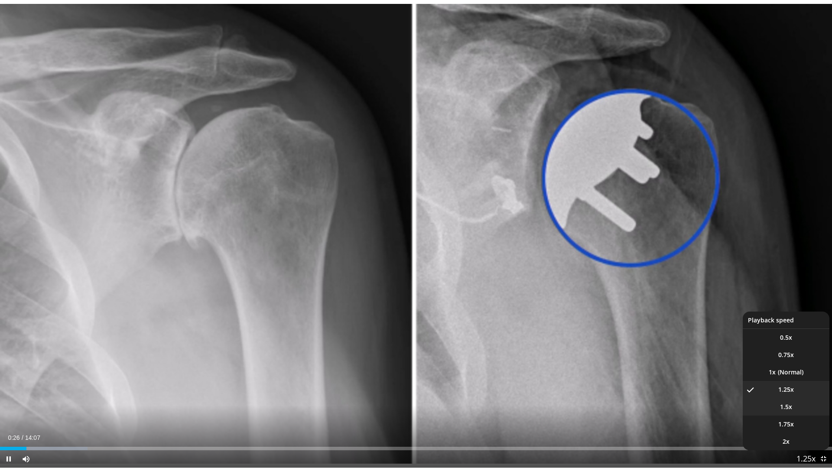  I want to click on button: Mute, so click(26, 459).